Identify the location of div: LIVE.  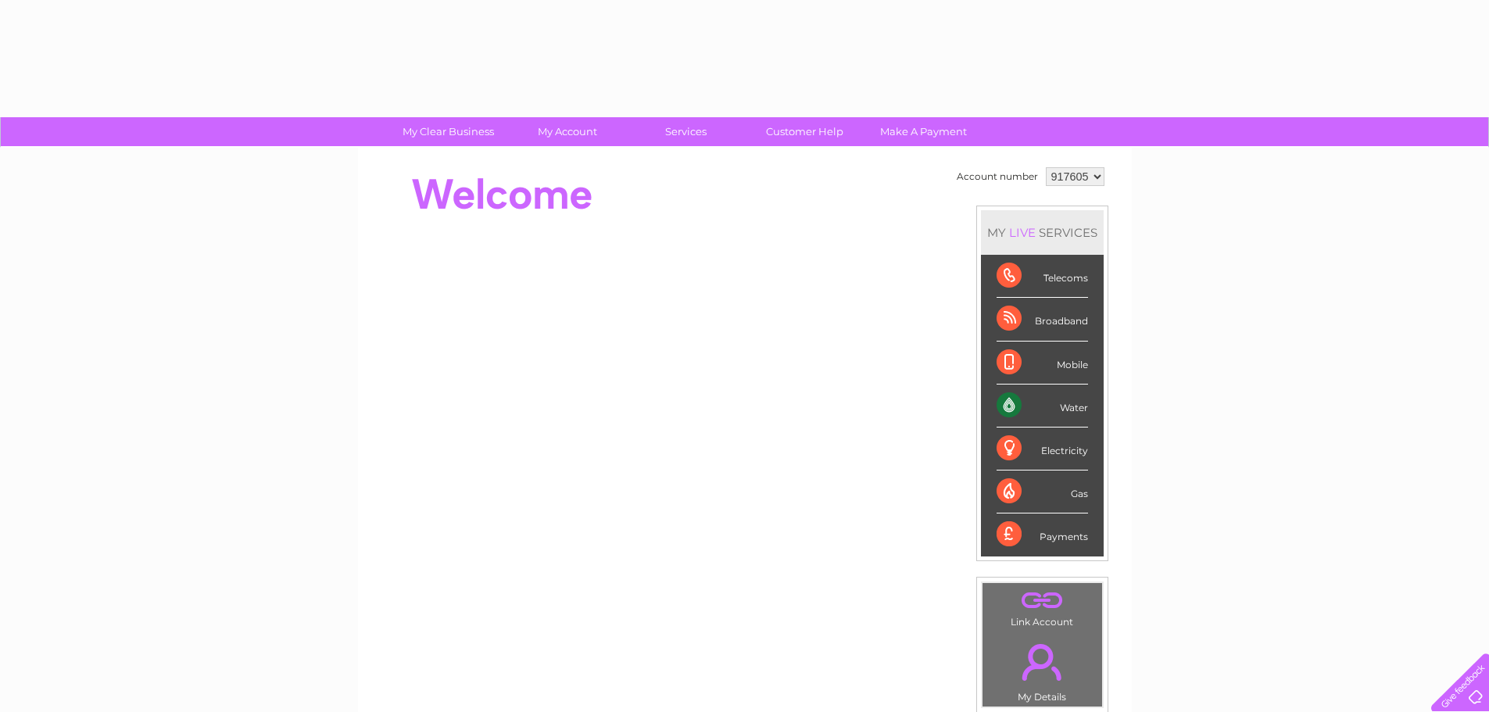
(1023, 232).